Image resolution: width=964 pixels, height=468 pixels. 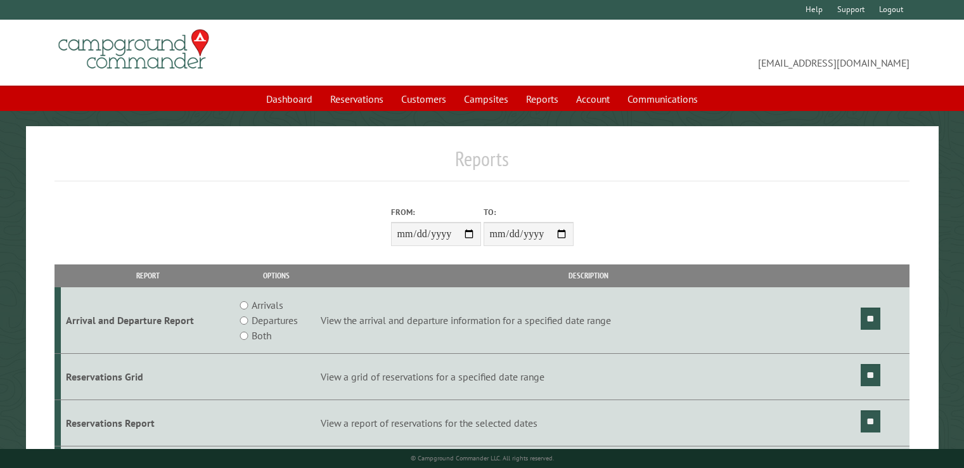 I want to click on label: Departures, so click(x=275, y=320).